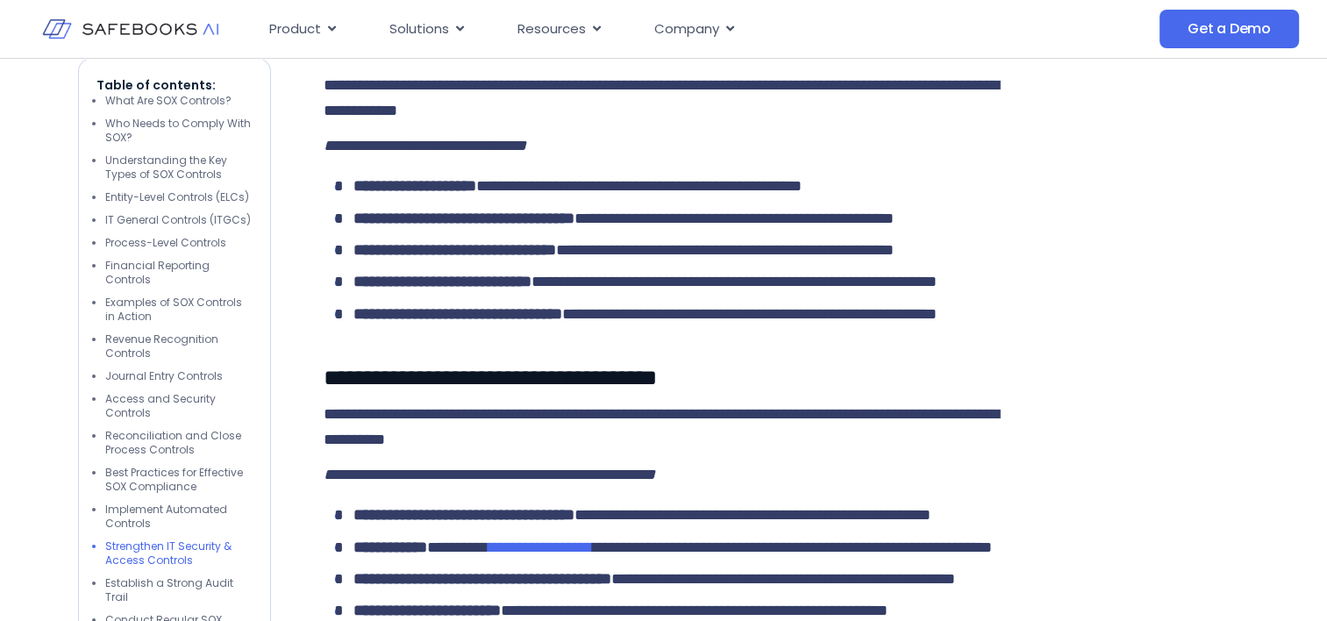  What do you see at coordinates (179, 102) in the screenshot?
I see `li: What Are SOX Controls?` at bounding box center [179, 102].